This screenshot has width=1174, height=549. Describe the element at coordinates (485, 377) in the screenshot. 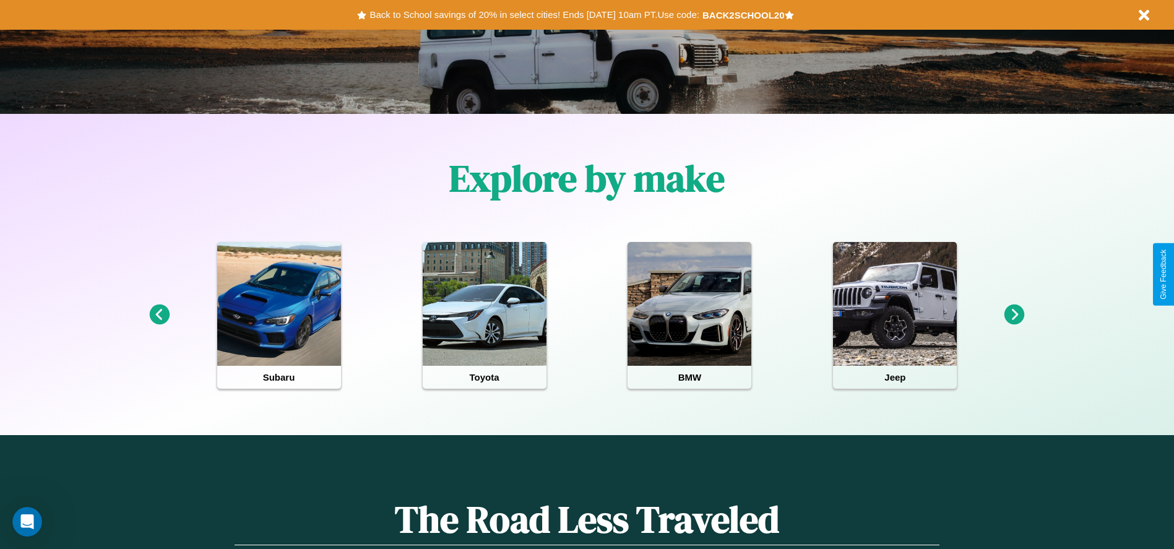

I see `h4: Toyota` at that location.